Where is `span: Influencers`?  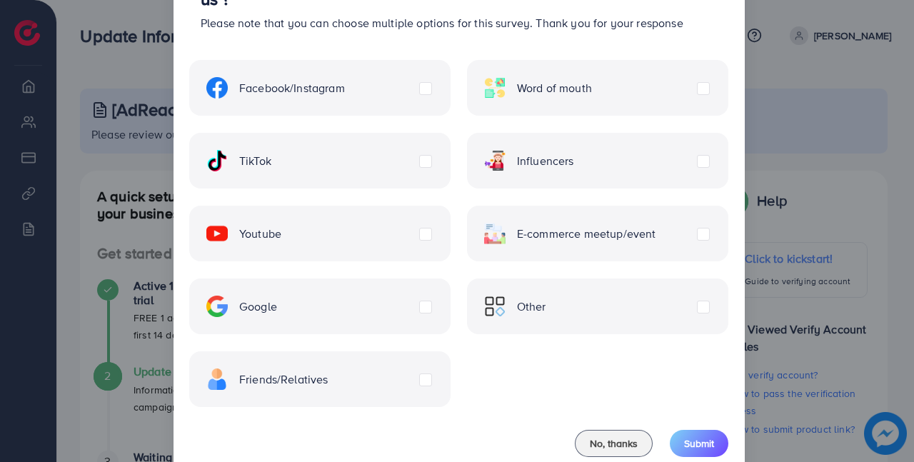
span: Influencers is located at coordinates (546, 161).